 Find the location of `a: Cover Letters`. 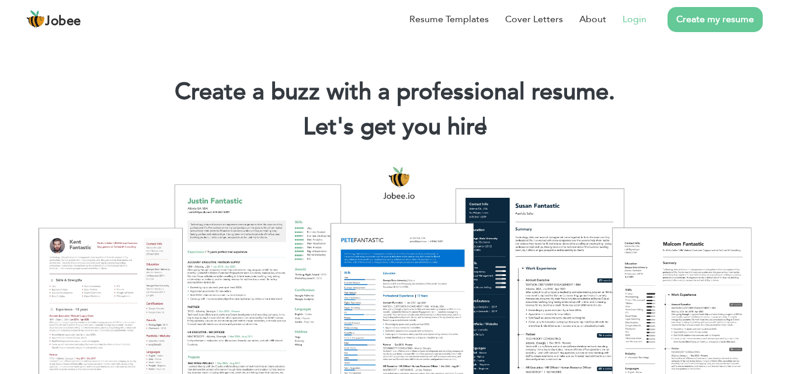

a: Cover Letters is located at coordinates (534, 19).